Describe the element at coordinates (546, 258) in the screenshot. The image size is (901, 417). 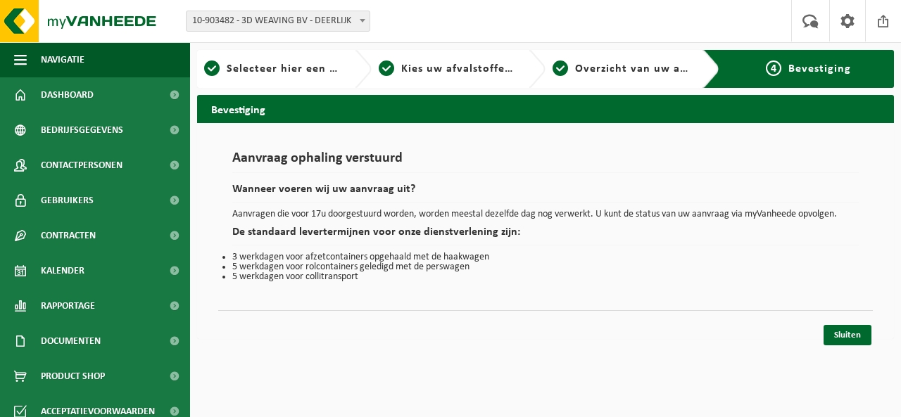
I see `li: 3 werkdagen voor afzetcontainers opgehaald met de haakwagen` at that location.